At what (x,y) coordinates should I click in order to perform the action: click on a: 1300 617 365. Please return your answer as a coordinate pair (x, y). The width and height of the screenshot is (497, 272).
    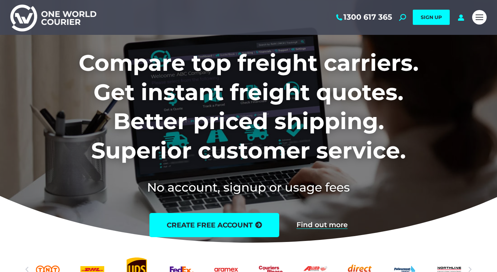
    Looking at the image, I should click on (363, 17).